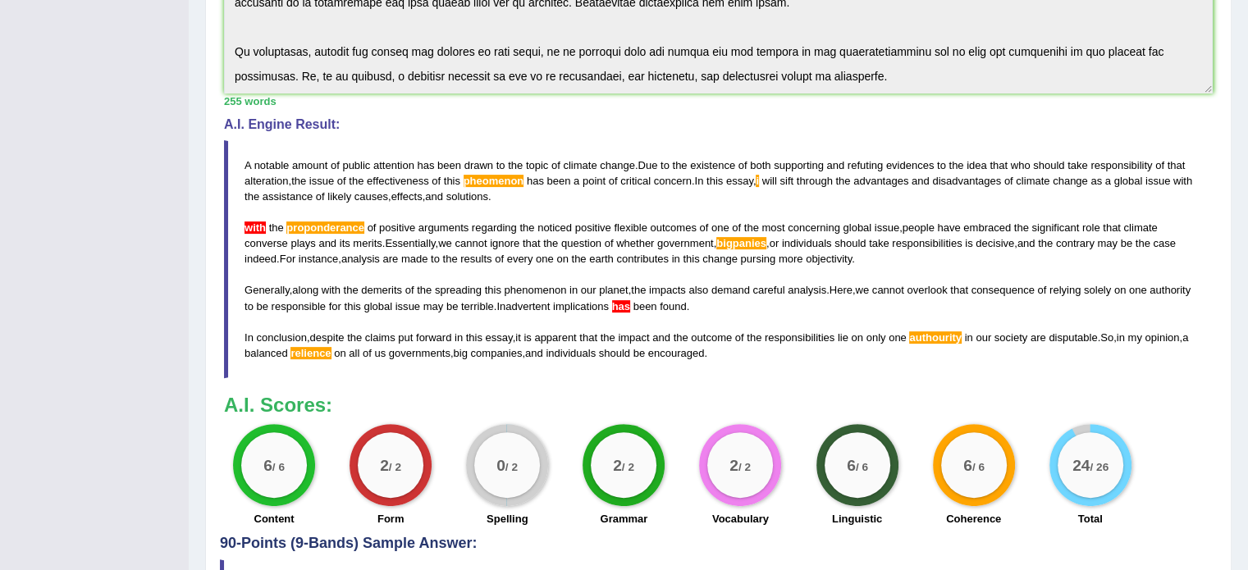  What do you see at coordinates (685, 243) in the screenshot?
I see `span: government` at bounding box center [685, 243].